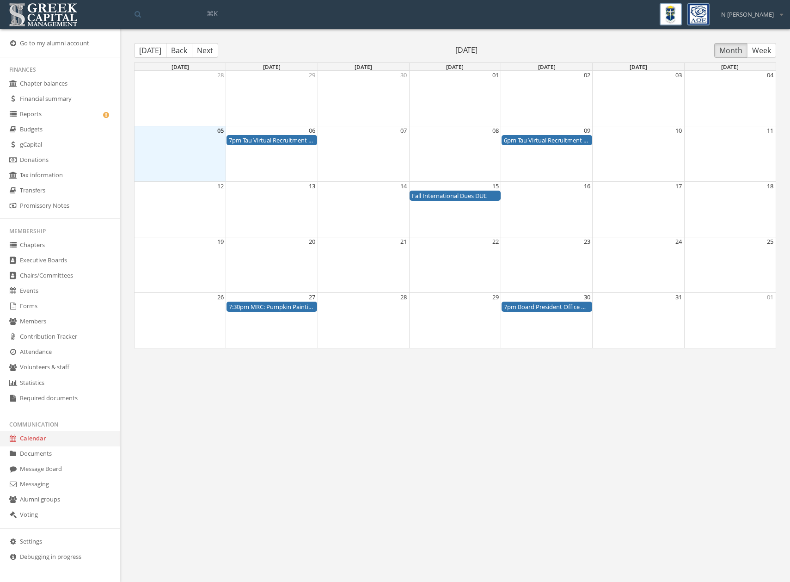  I want to click on button: 22, so click(496, 241).